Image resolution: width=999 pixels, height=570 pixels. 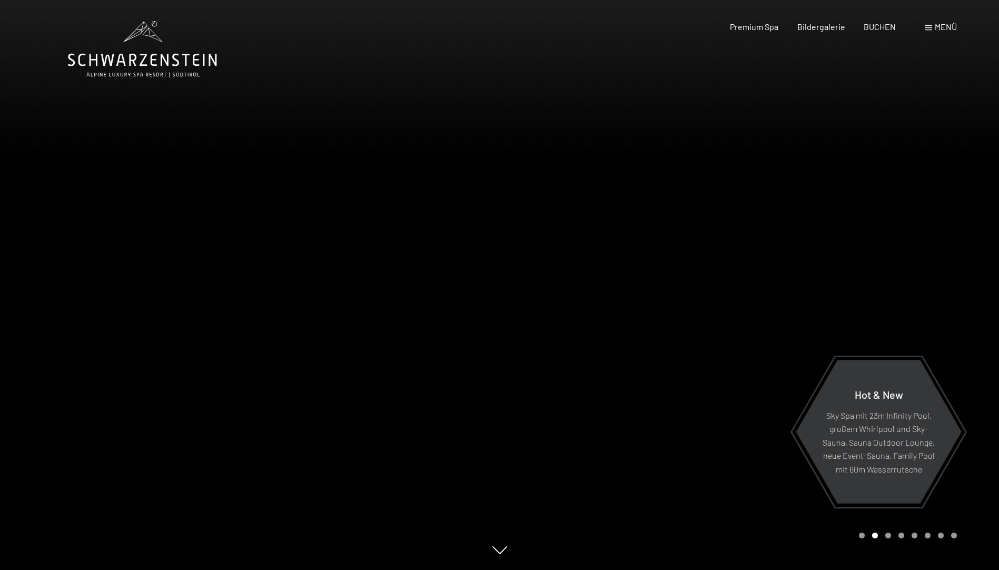 I want to click on div: Carousel Page 3, so click(x=888, y=535).